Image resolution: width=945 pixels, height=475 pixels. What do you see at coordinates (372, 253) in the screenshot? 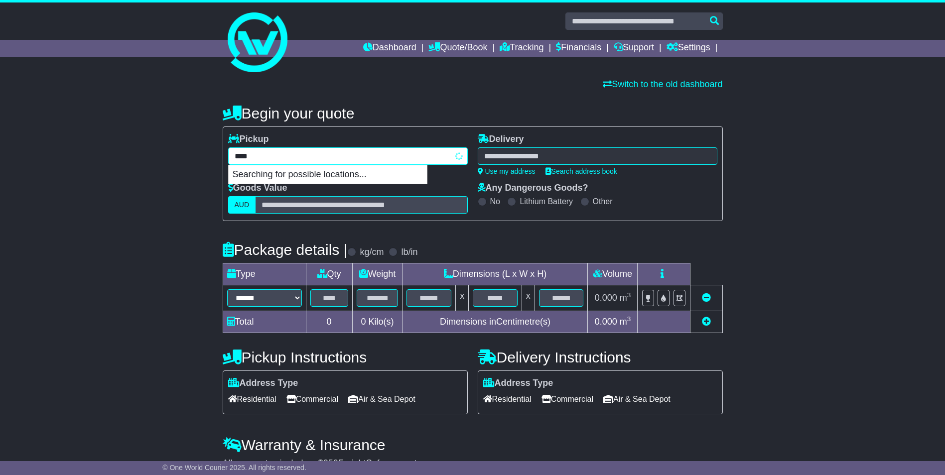
I see `label: kg/cm` at bounding box center [372, 253].